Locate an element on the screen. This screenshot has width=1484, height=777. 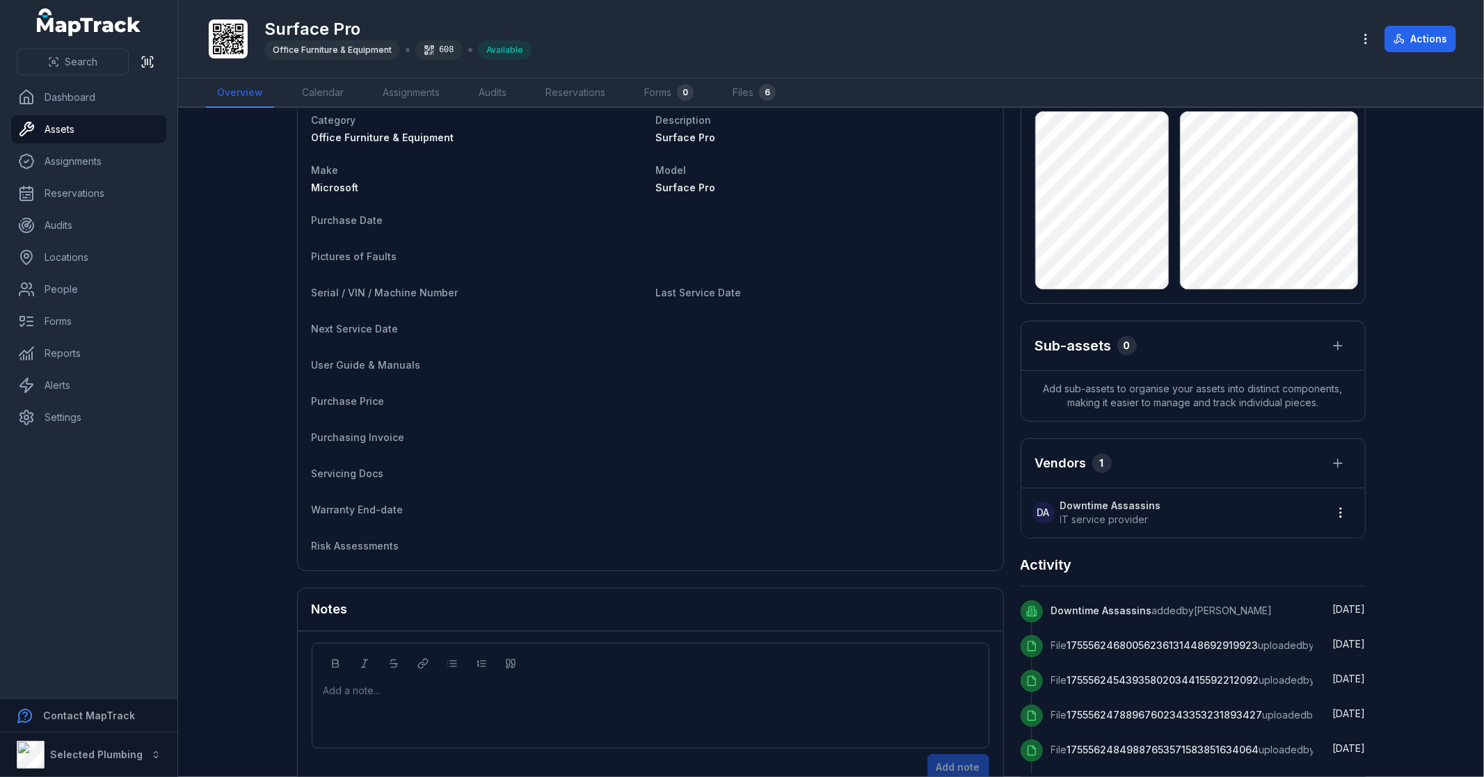
a: Overview is located at coordinates (240, 93).